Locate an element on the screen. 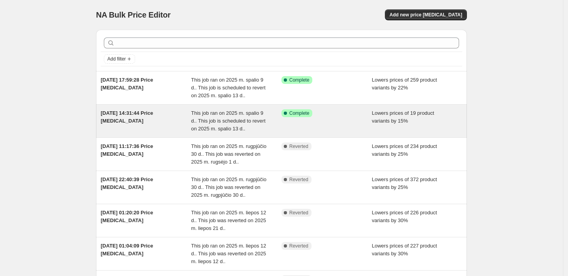 The height and width of the screenshot is (276, 568). span: Lowers prices of 372 product variants by 25% is located at coordinates (405, 183).